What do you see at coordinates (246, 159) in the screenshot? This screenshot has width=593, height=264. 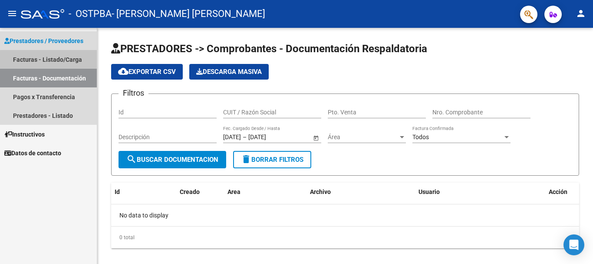 I see `mat-icon: delete` at bounding box center [246, 159].